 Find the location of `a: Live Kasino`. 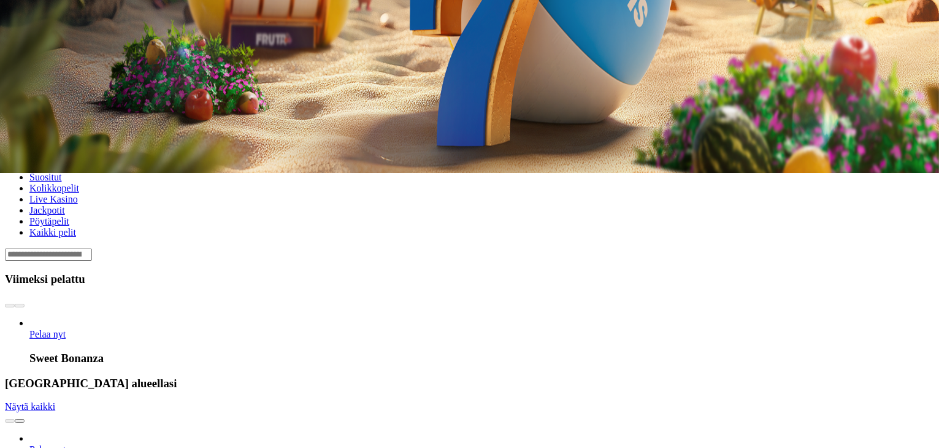

a: Live Kasino is located at coordinates (53, 199).